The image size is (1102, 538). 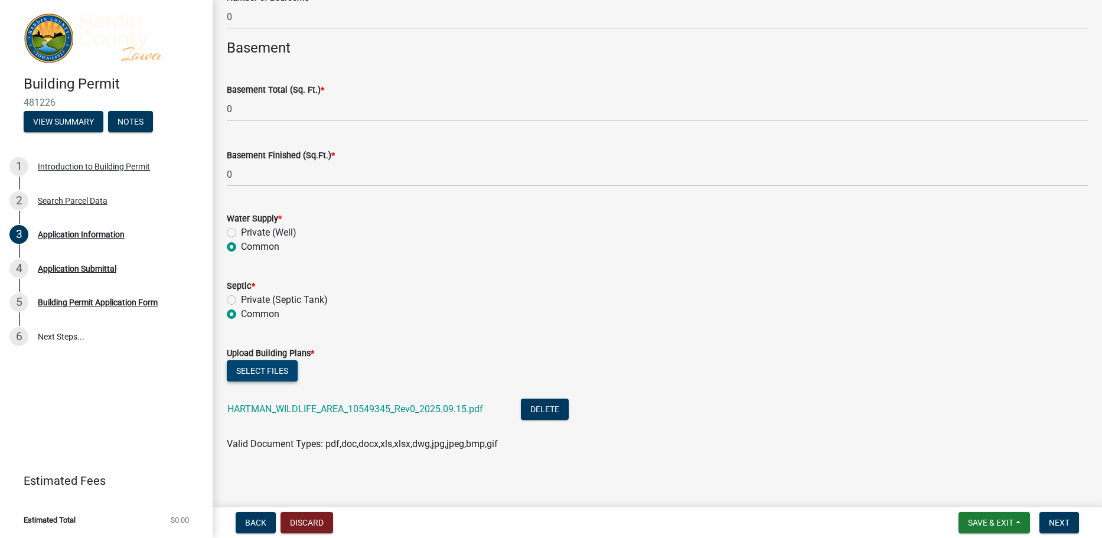 What do you see at coordinates (109, 38) in the screenshot?
I see `img: Hardin County, Iowa` at bounding box center [109, 38].